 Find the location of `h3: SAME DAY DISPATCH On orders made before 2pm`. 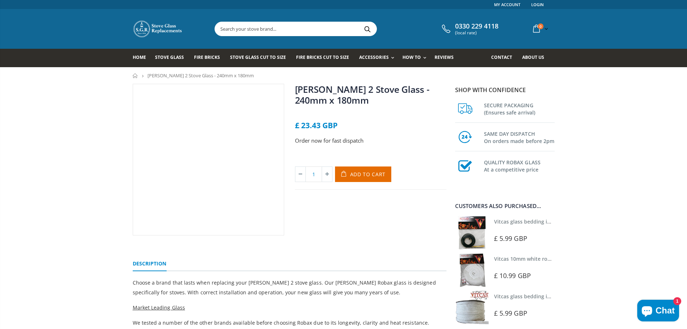

h3: SAME DAY DISPATCH On orders made before 2pm is located at coordinates (519, 137).